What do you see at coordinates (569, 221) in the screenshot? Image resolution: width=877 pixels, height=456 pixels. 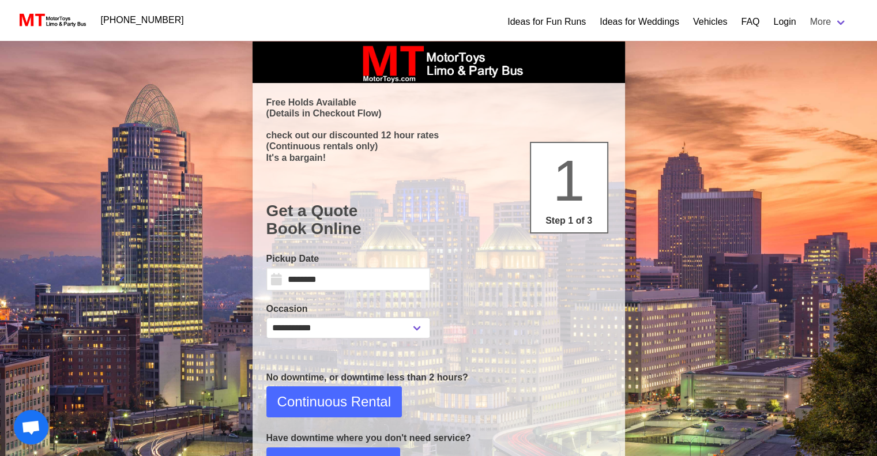 I see `p: Step 1 of 3` at bounding box center [569, 221].